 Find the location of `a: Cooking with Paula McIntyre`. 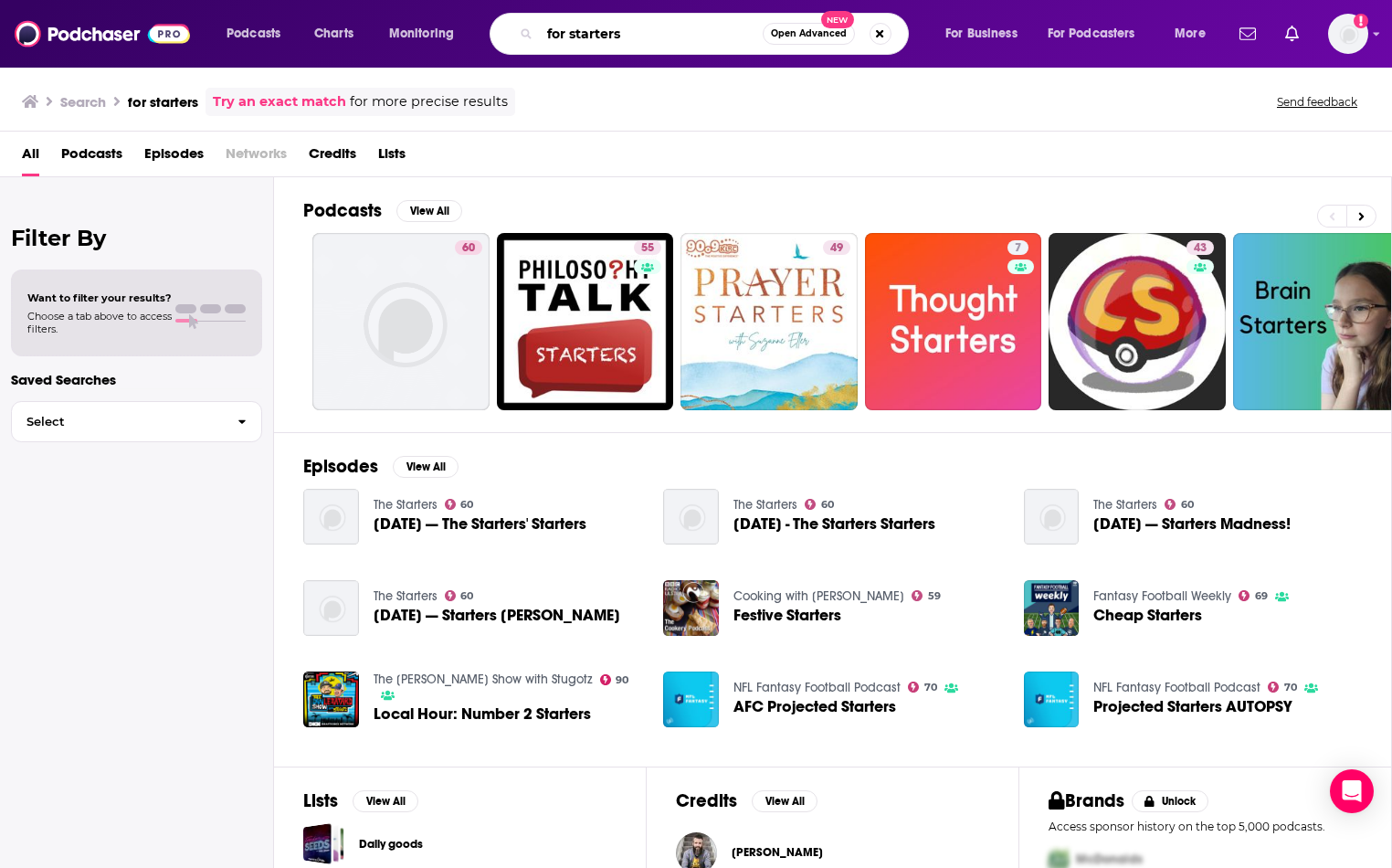

a: Cooking with Paula McIntyre is located at coordinates (819, 595).